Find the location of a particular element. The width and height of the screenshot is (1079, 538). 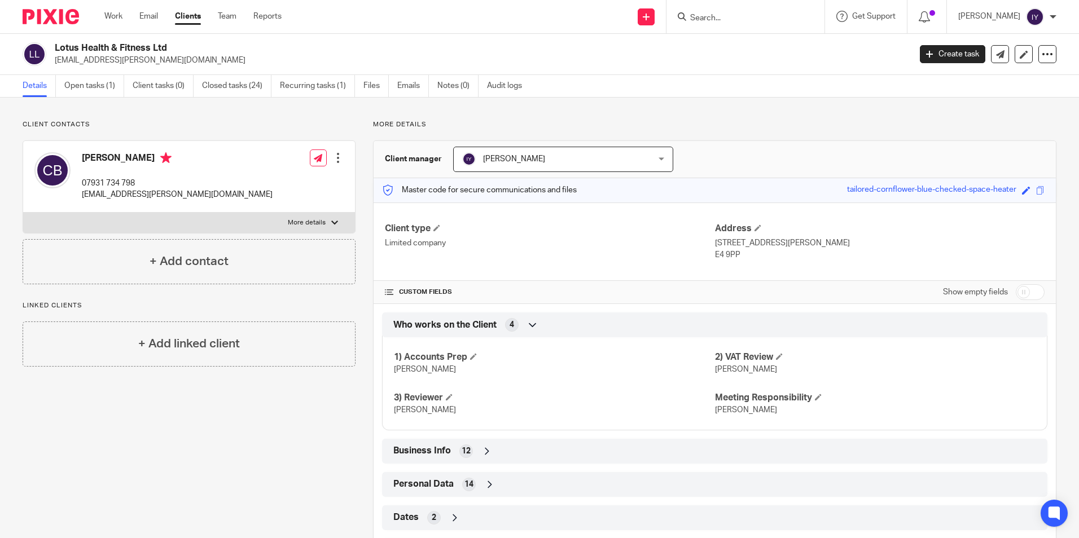

span: 2 is located at coordinates (434, 518).